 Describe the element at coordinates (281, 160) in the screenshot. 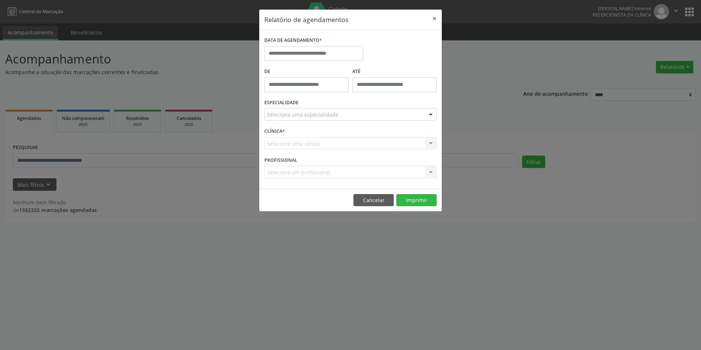

I see `label: PROFISSIONAL` at that location.